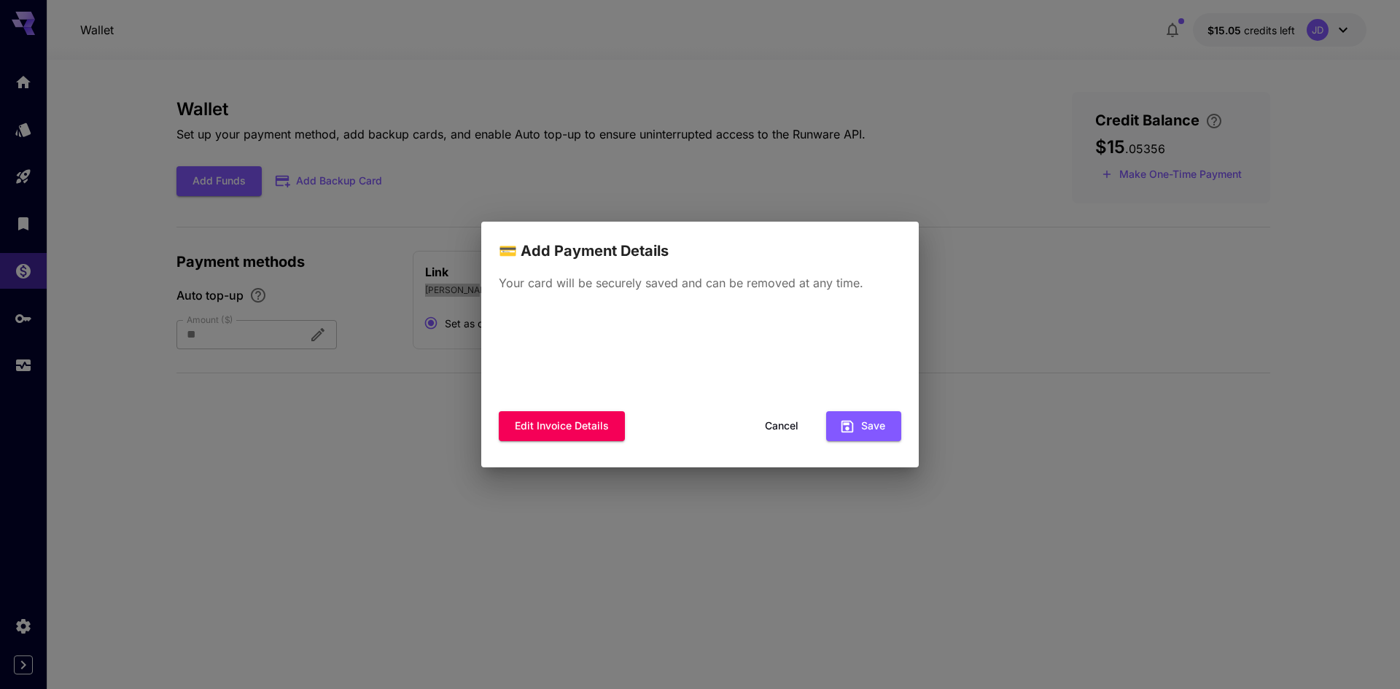 Image resolution: width=1400 pixels, height=689 pixels. What do you see at coordinates (700, 242) in the screenshot?
I see `h2: 💳 Add Payment Details` at bounding box center [700, 242].